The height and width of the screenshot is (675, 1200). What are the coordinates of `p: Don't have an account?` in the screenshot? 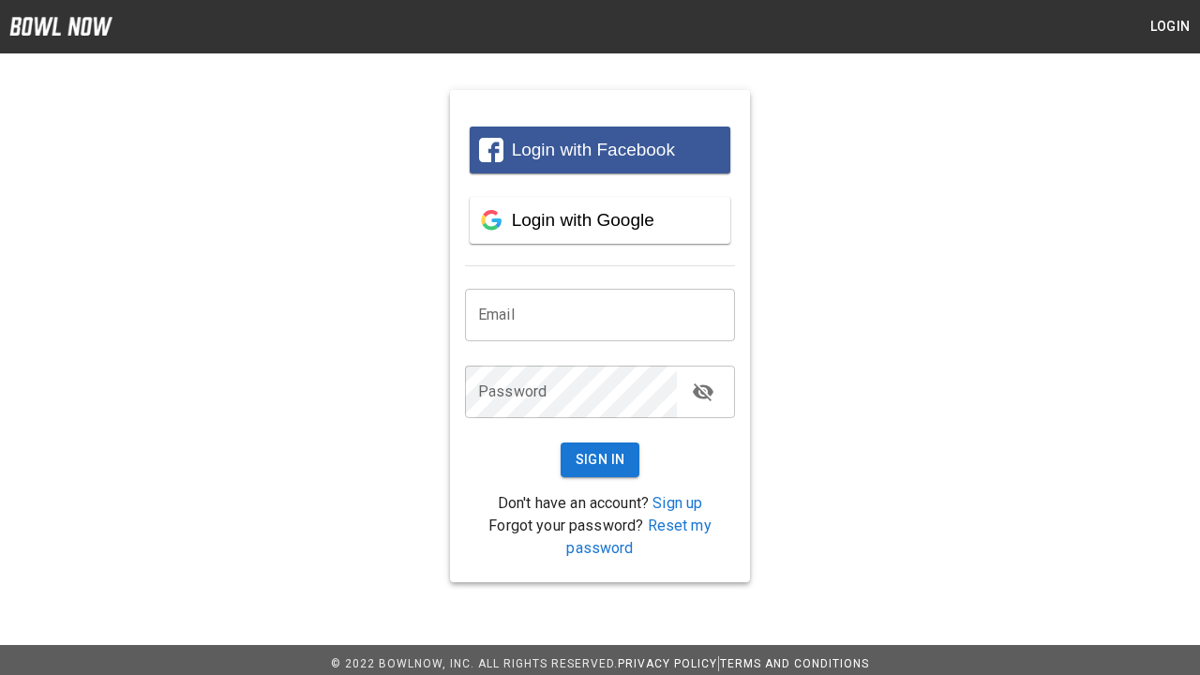 It's located at (600, 504).